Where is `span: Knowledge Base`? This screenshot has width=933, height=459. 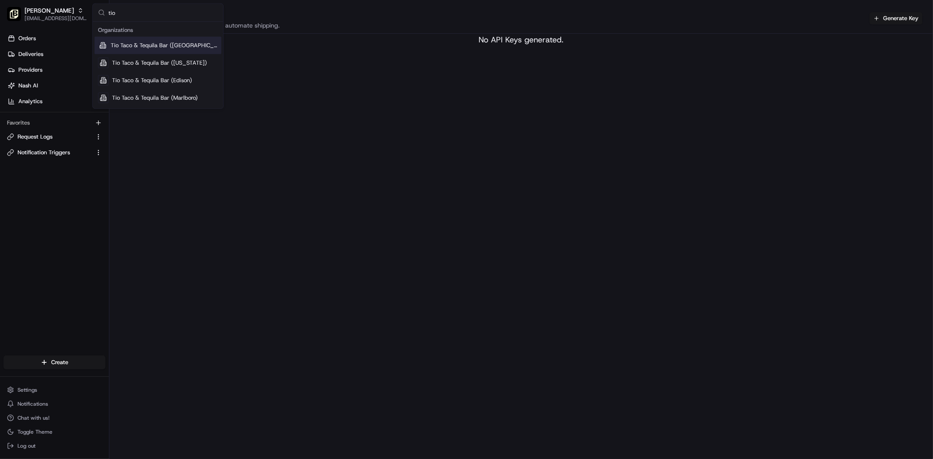 span: Knowledge Base is located at coordinates (42, 200).